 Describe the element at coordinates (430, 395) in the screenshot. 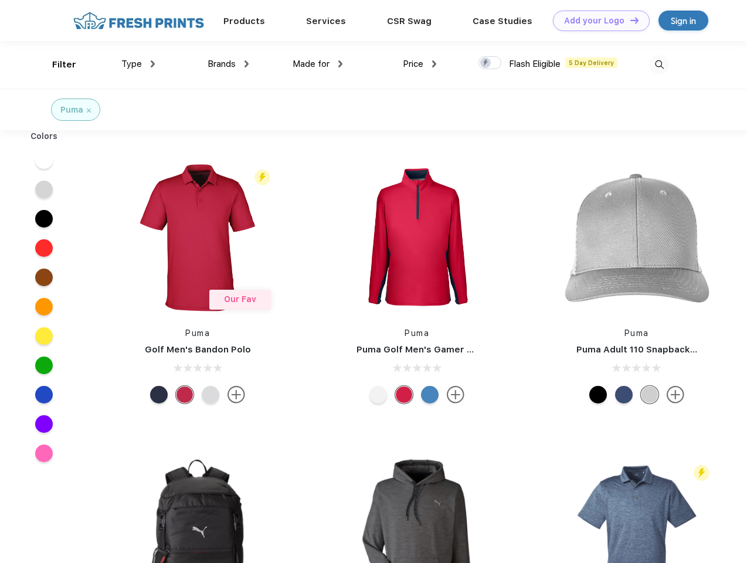

I see `div: Bright Cobalt` at that location.